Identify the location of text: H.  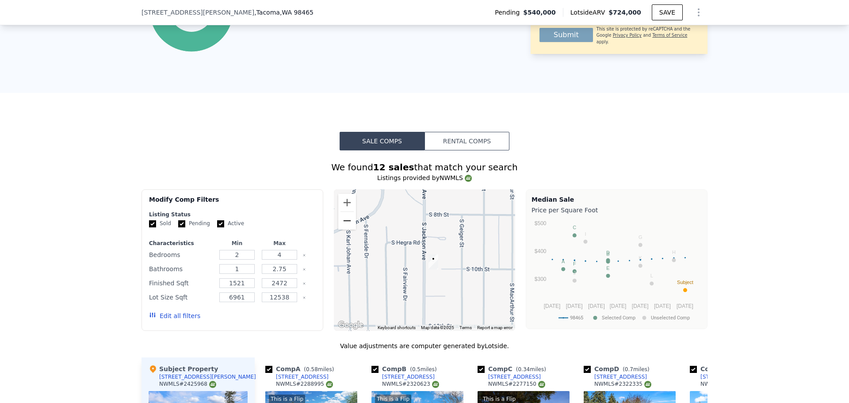
(674, 252).